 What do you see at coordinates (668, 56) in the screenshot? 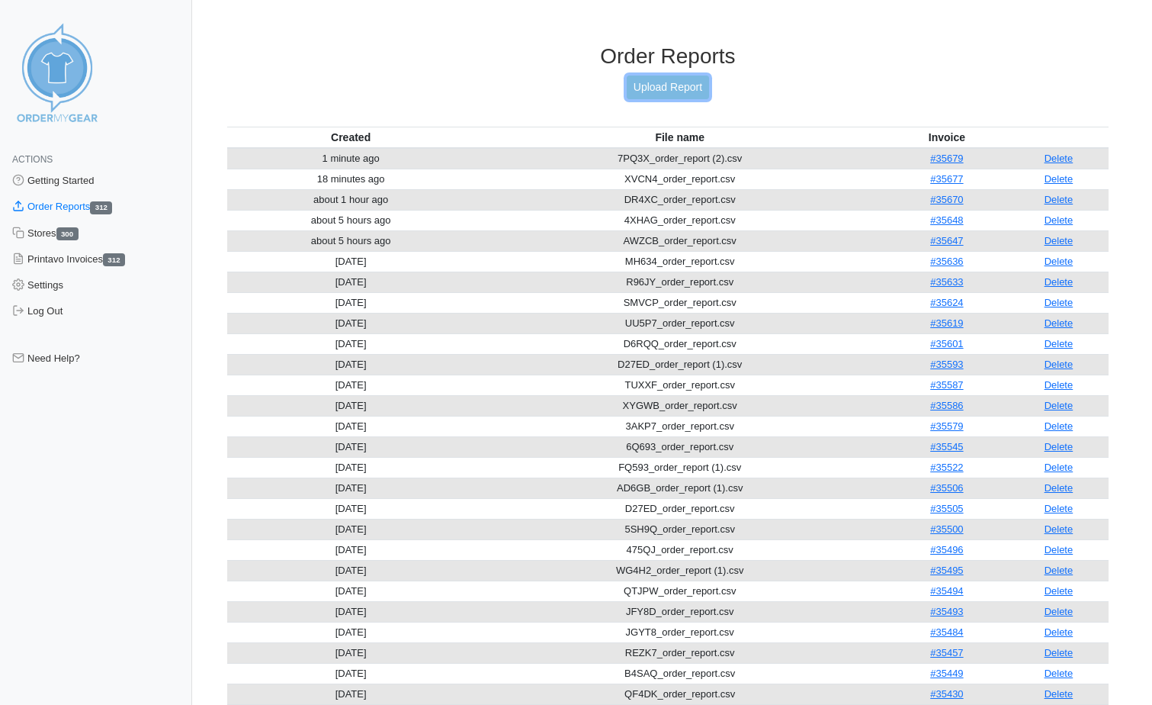
I see `h3: Order Reports` at bounding box center [668, 56].